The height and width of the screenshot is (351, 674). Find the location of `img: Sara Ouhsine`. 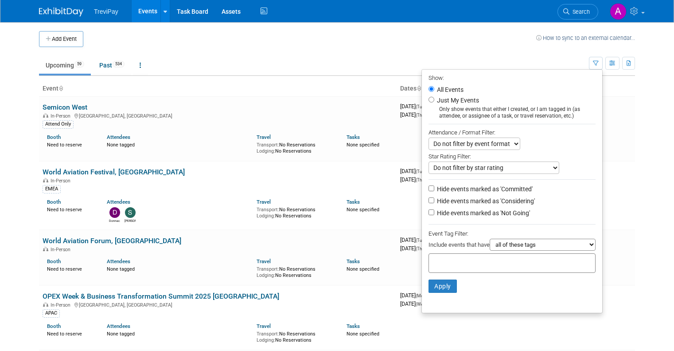

img: Sara Ouhsine is located at coordinates (130, 212).